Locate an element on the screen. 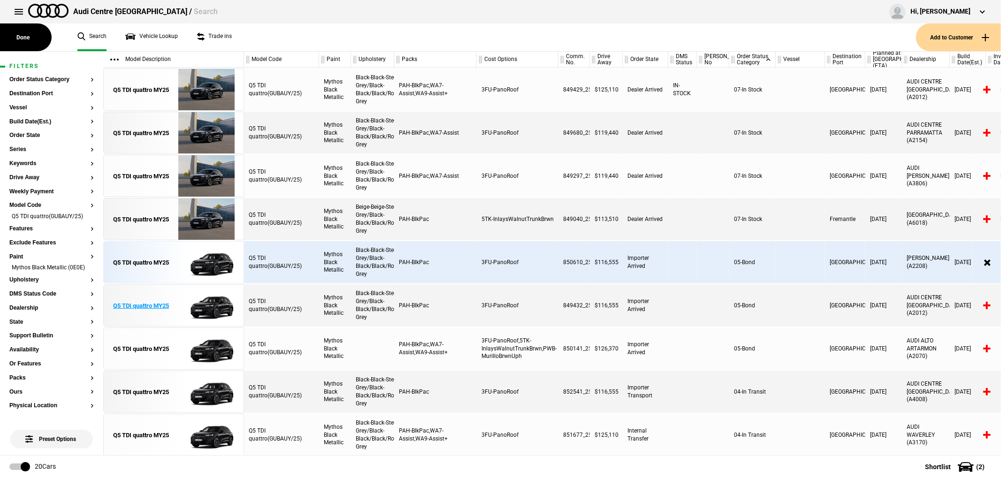  div: AUDI CENTRE PARRAMATTA (A2154) is located at coordinates (925, 133).